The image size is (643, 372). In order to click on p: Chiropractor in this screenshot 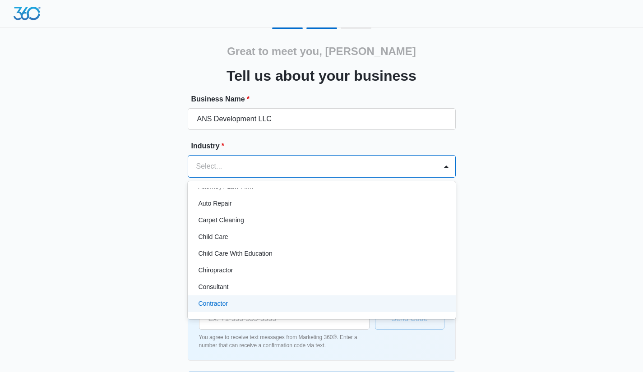, I will do `click(216, 270)`.